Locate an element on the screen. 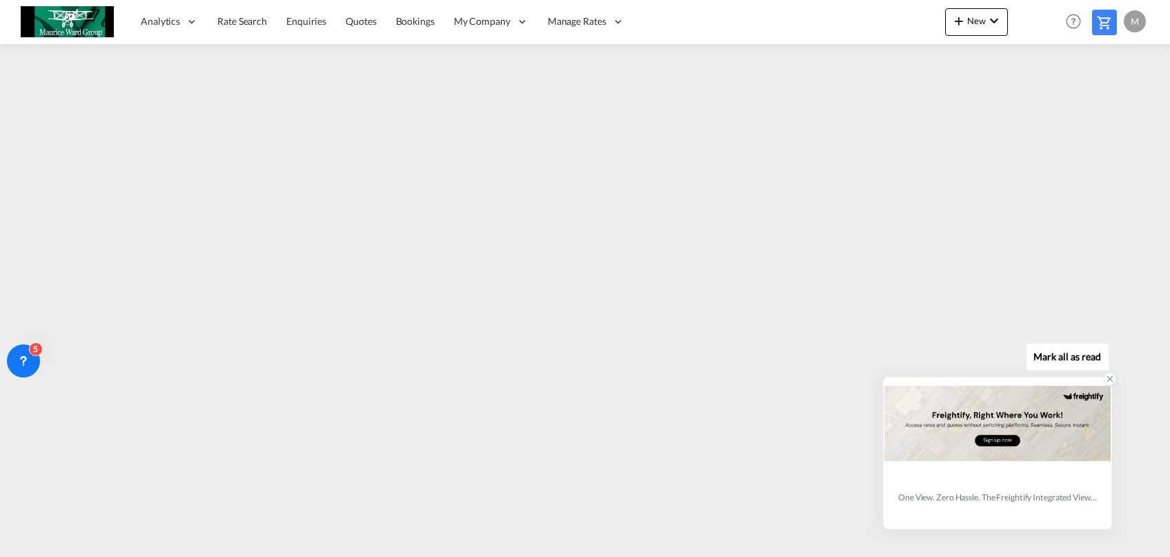 The width and height of the screenshot is (1170, 557). span: Quotes is located at coordinates (361, 21).